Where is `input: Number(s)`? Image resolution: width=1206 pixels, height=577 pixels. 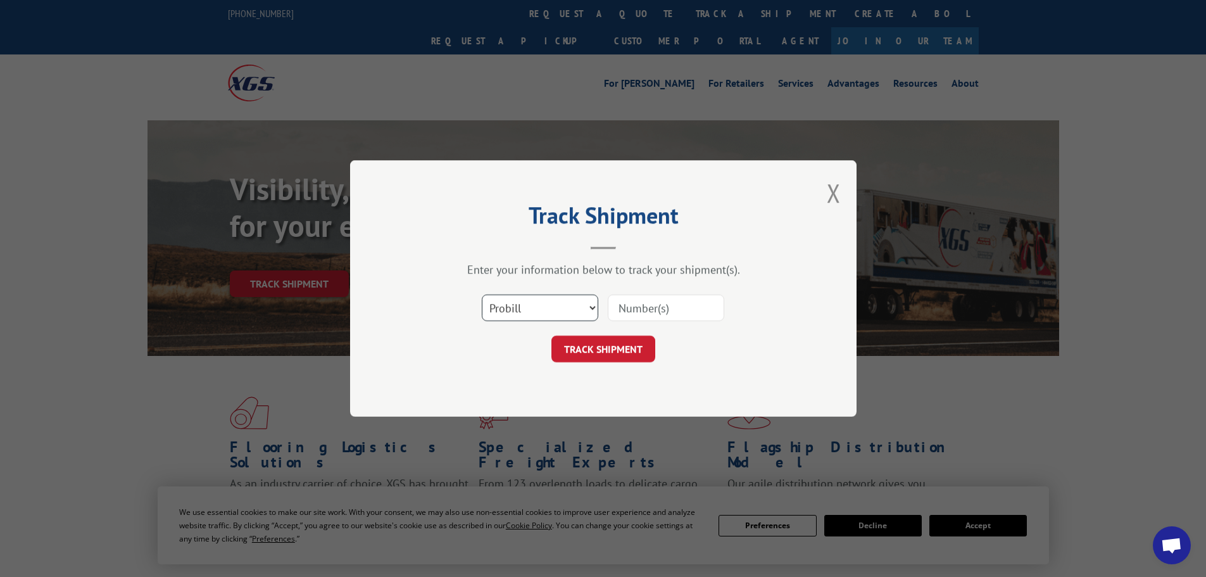
input: Number(s) is located at coordinates (666, 308).